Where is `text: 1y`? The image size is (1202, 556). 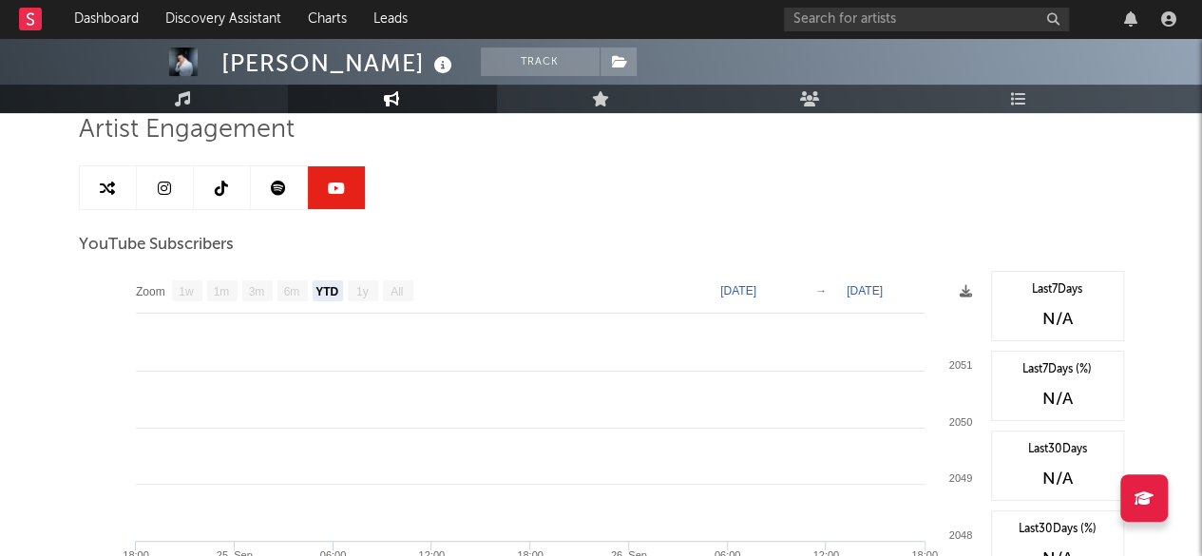
text: 1y is located at coordinates (361, 292).